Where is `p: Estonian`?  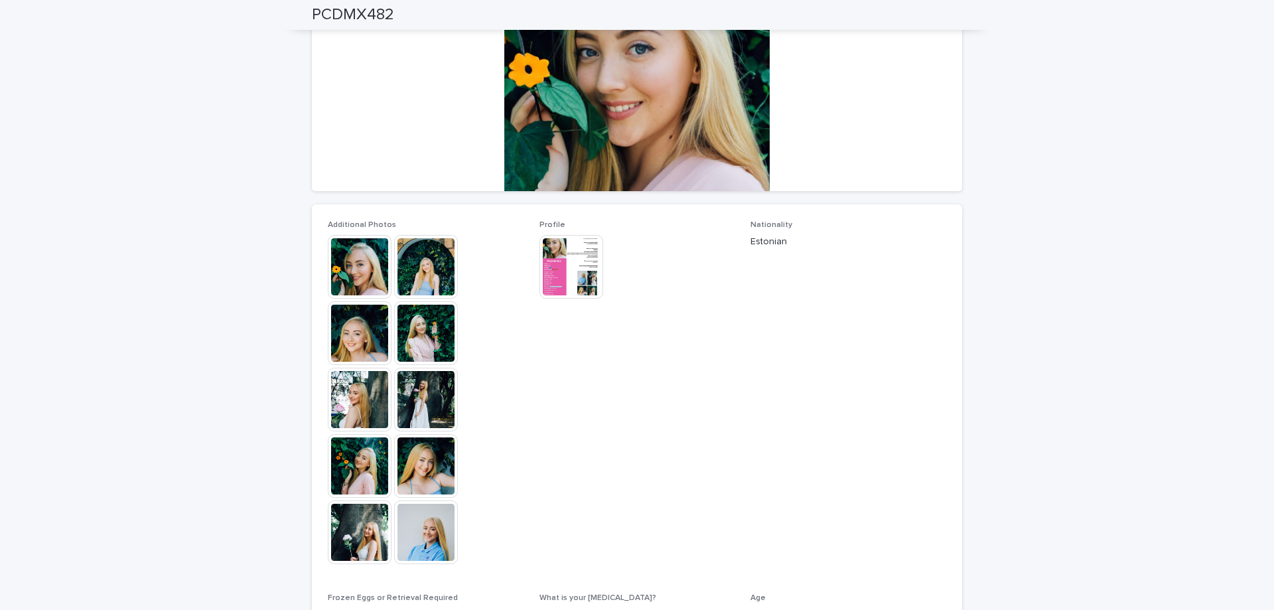
p: Estonian is located at coordinates (848, 242).